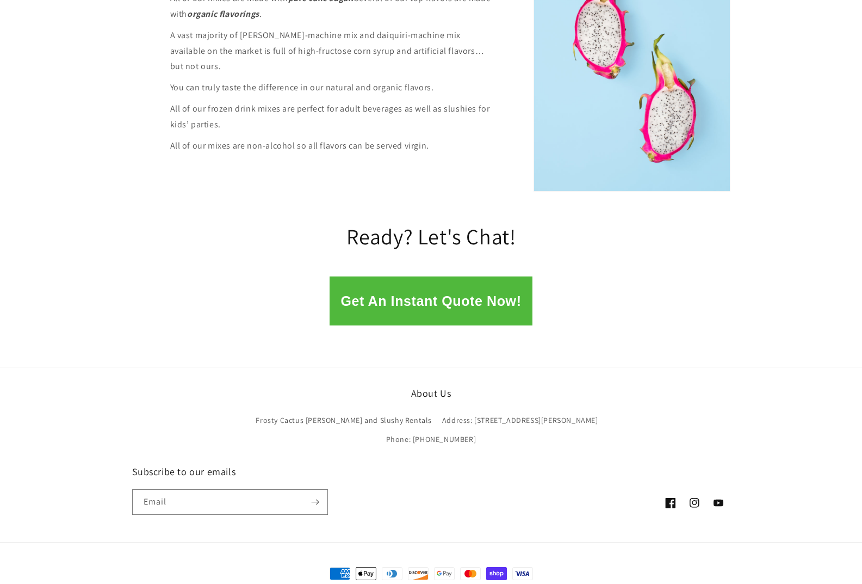 This screenshot has width=862, height=584. I want to click on h2: Subscribe to our emails, so click(282, 471).